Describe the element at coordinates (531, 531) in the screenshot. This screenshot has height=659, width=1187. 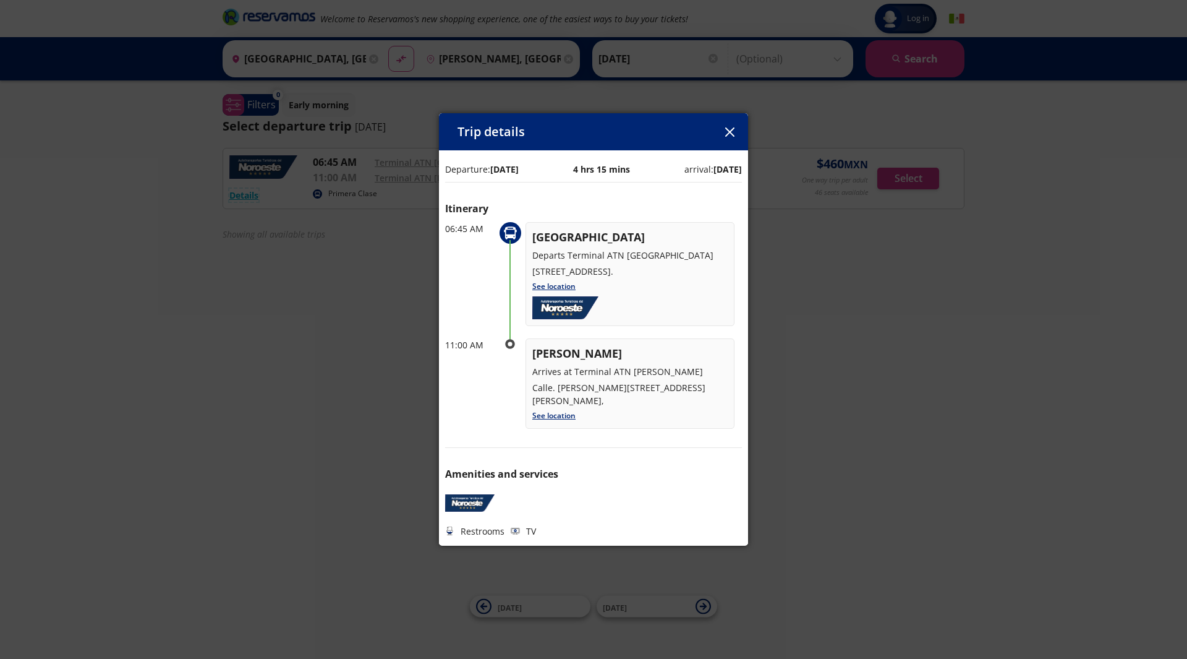
I see `p: TV` at that location.